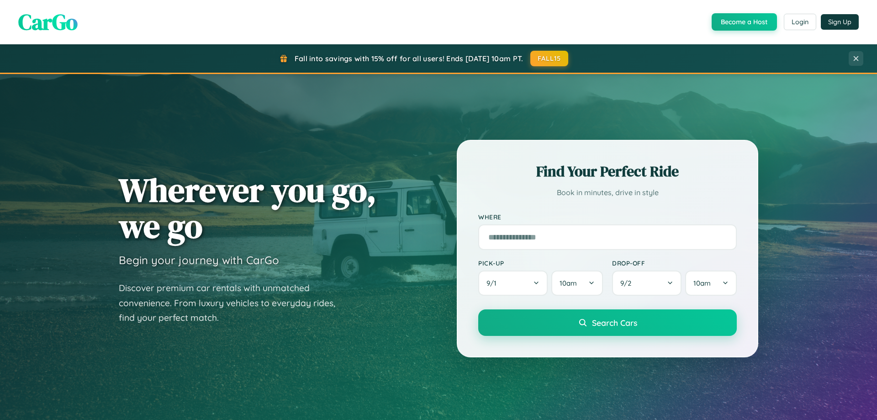 The image size is (877, 420). I want to click on p: Book in minutes, drive in style, so click(607, 192).